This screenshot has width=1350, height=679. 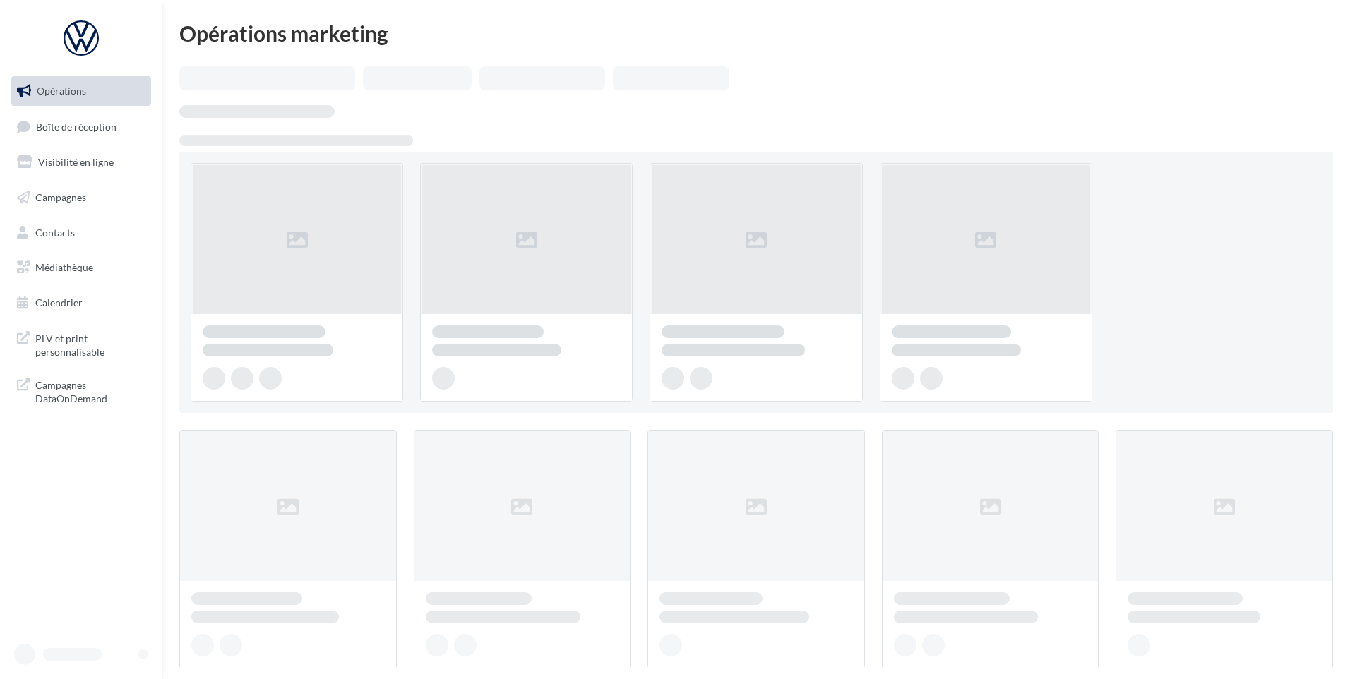 What do you see at coordinates (81, 391) in the screenshot?
I see `a: Campagnes DataOnDemand` at bounding box center [81, 391].